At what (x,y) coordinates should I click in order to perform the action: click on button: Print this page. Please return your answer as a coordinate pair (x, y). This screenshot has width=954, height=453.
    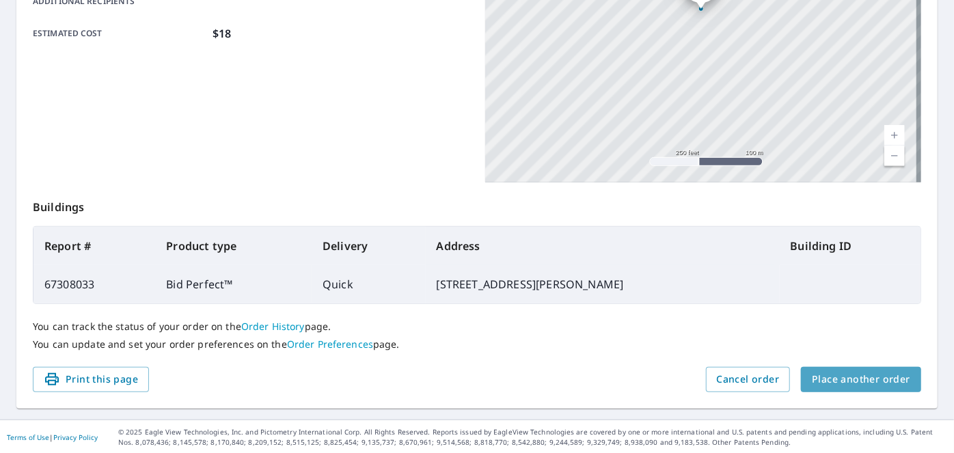
    Looking at the image, I should click on (91, 379).